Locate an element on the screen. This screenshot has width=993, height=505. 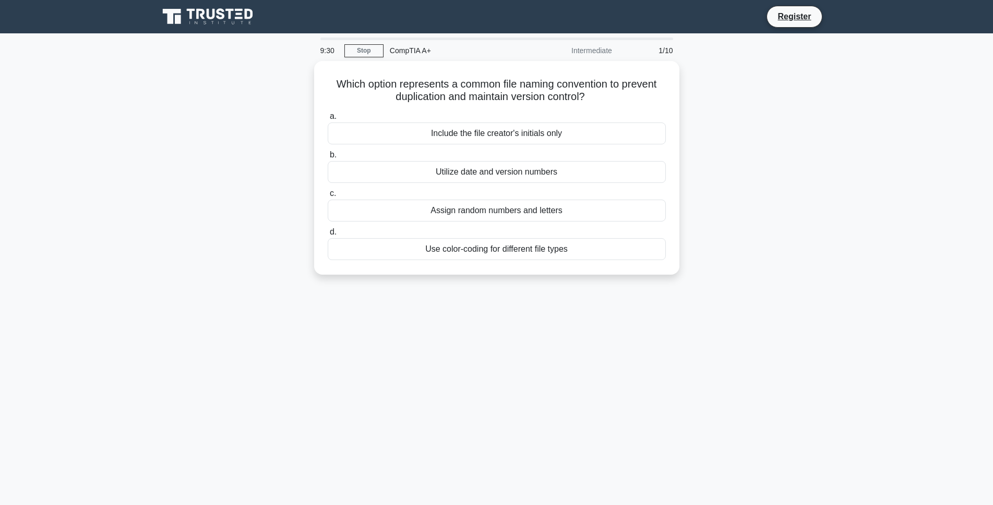
a: Register is located at coordinates (794, 16).